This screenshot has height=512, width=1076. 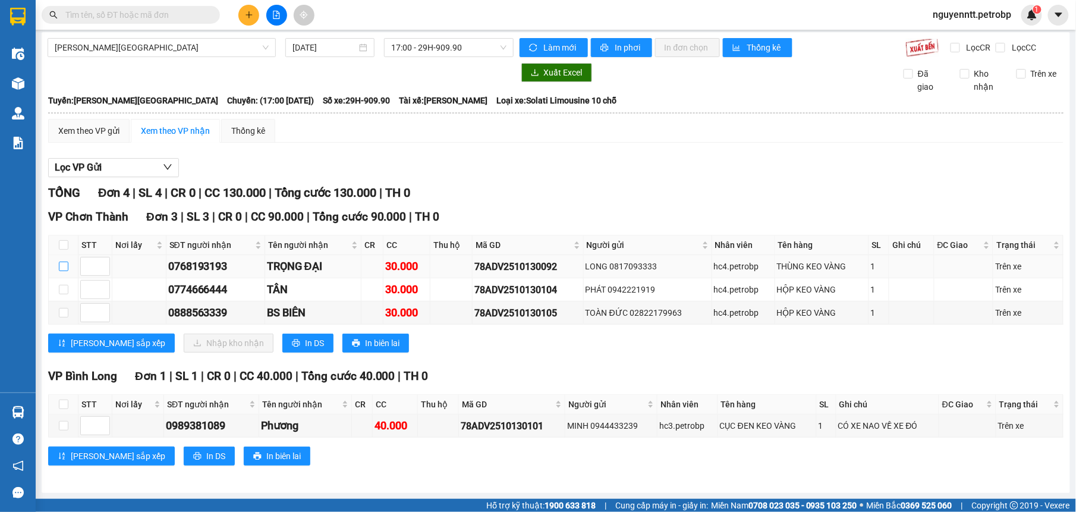 What do you see at coordinates (553, 48) in the screenshot?
I see `button: syncLàm mới` at bounding box center [553, 48].